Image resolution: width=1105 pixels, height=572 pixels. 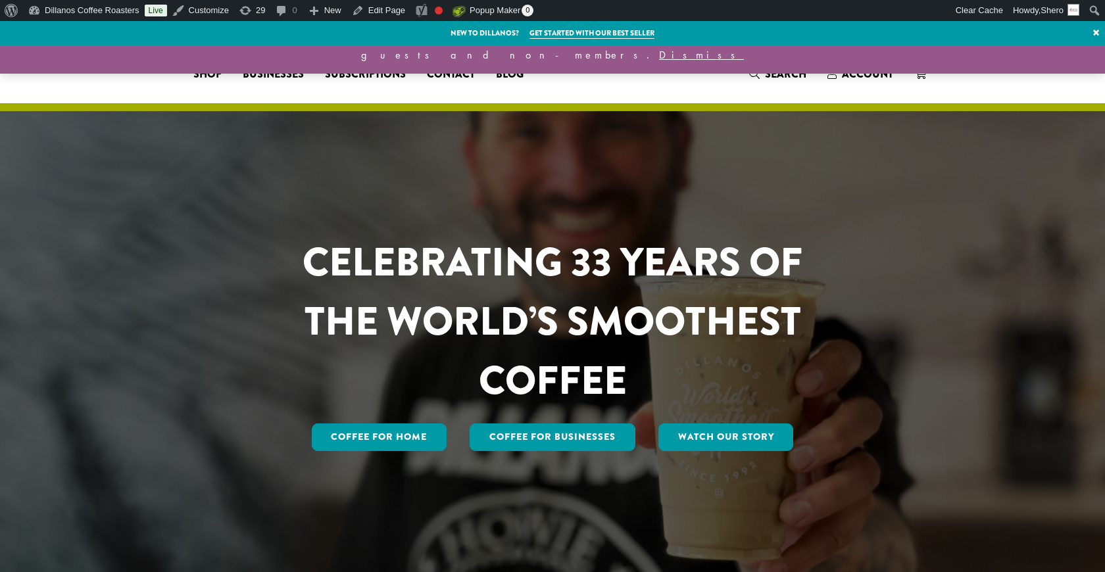 I want to click on div: Focus keyphrase not set, so click(x=439, y=11).